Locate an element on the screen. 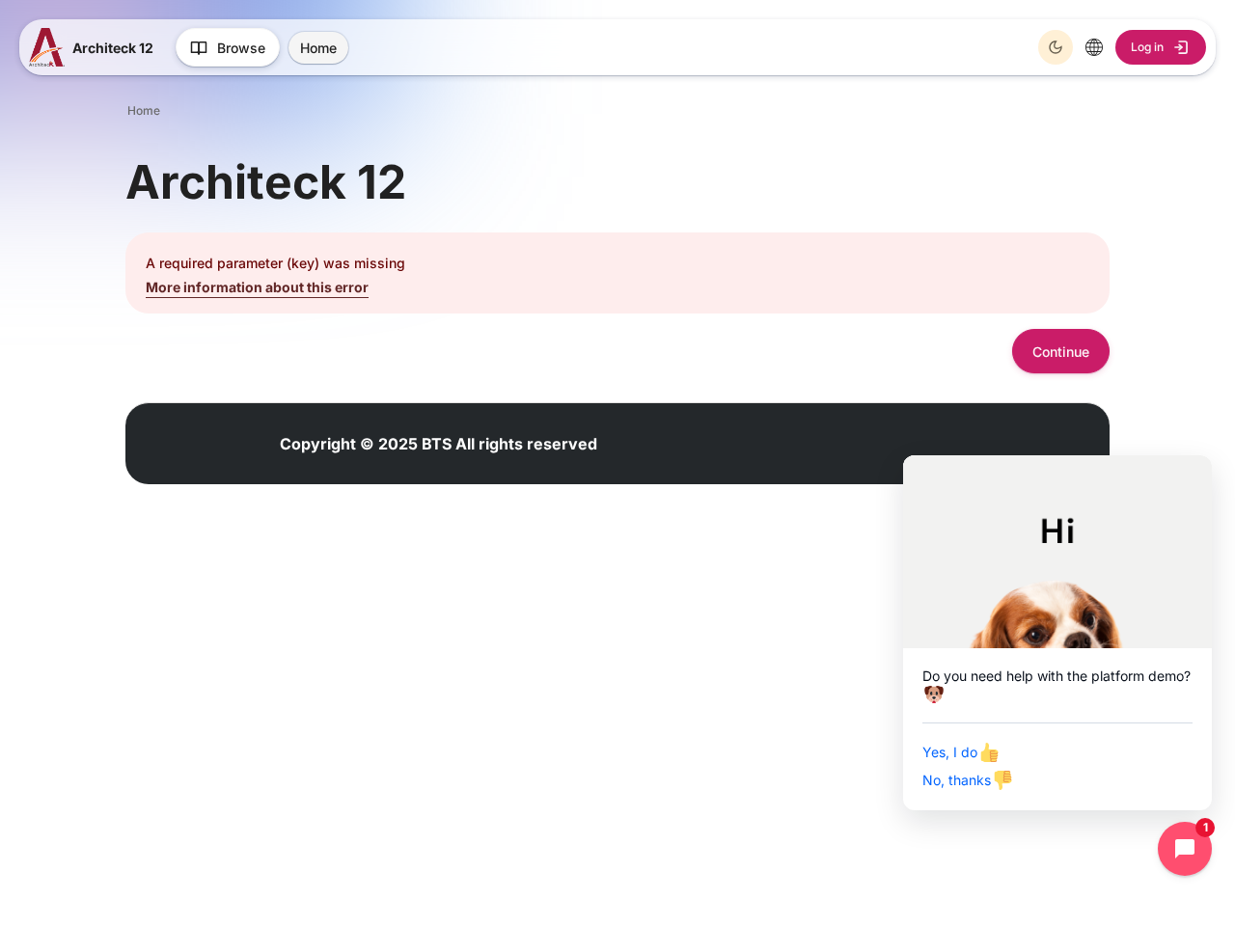 This screenshot has width=1235, height=926. span: Architeck 12 is located at coordinates (113, 47).